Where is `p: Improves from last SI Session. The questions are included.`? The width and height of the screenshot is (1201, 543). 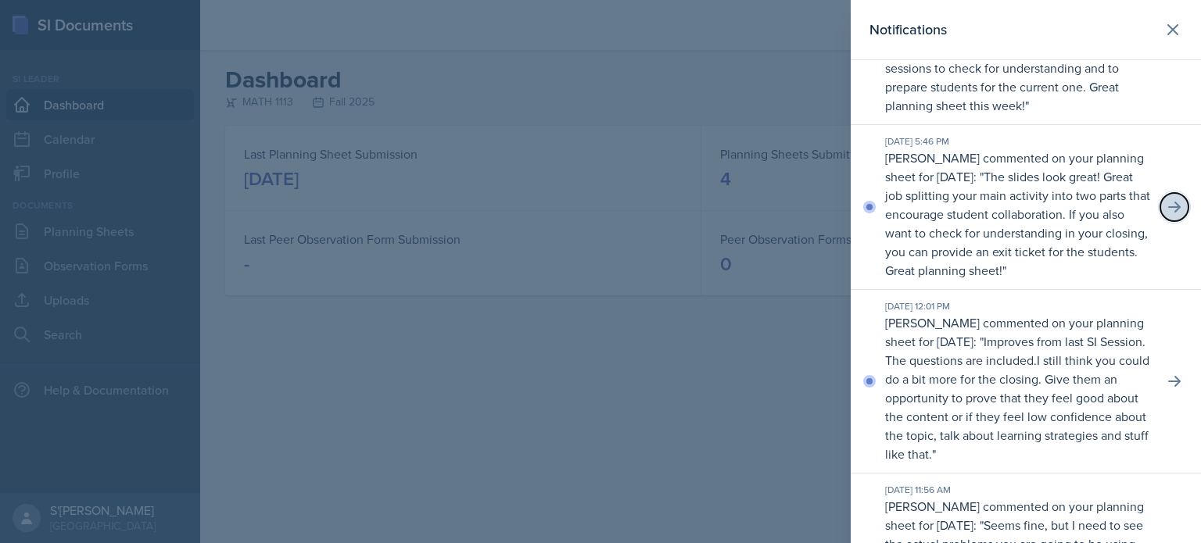
p: Improves from last SI Session. The questions are included. is located at coordinates (1015, 351).